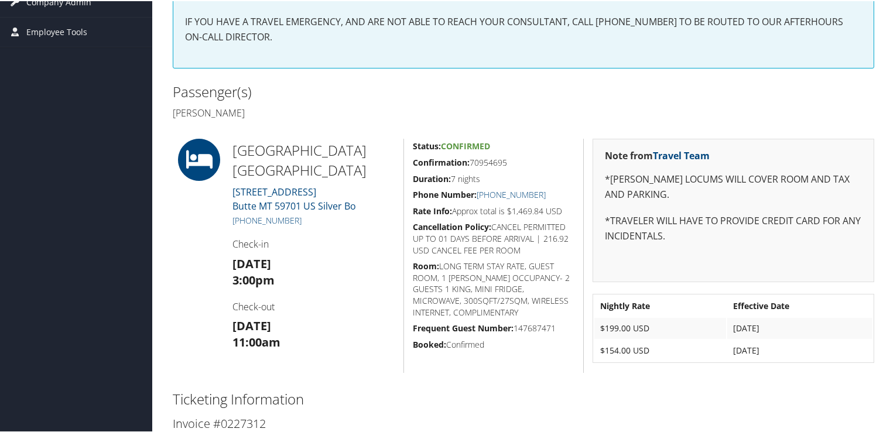  I want to click on h4: Check-out, so click(313, 306).